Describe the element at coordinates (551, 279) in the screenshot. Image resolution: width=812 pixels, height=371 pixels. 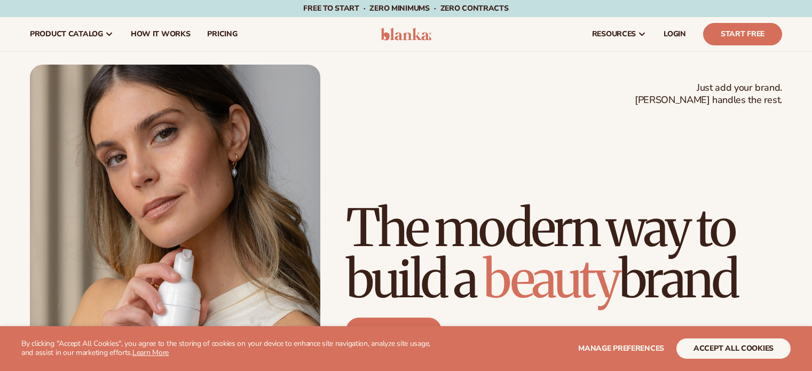
I see `span: beauty` at that location.